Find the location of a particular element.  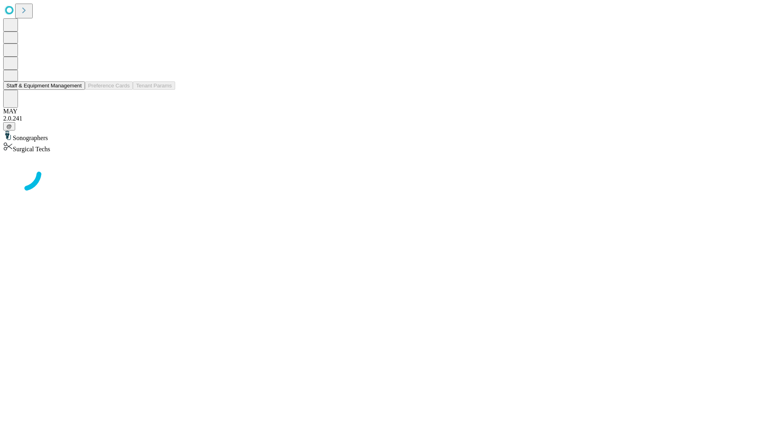

button: Preference Cards is located at coordinates (109, 85).